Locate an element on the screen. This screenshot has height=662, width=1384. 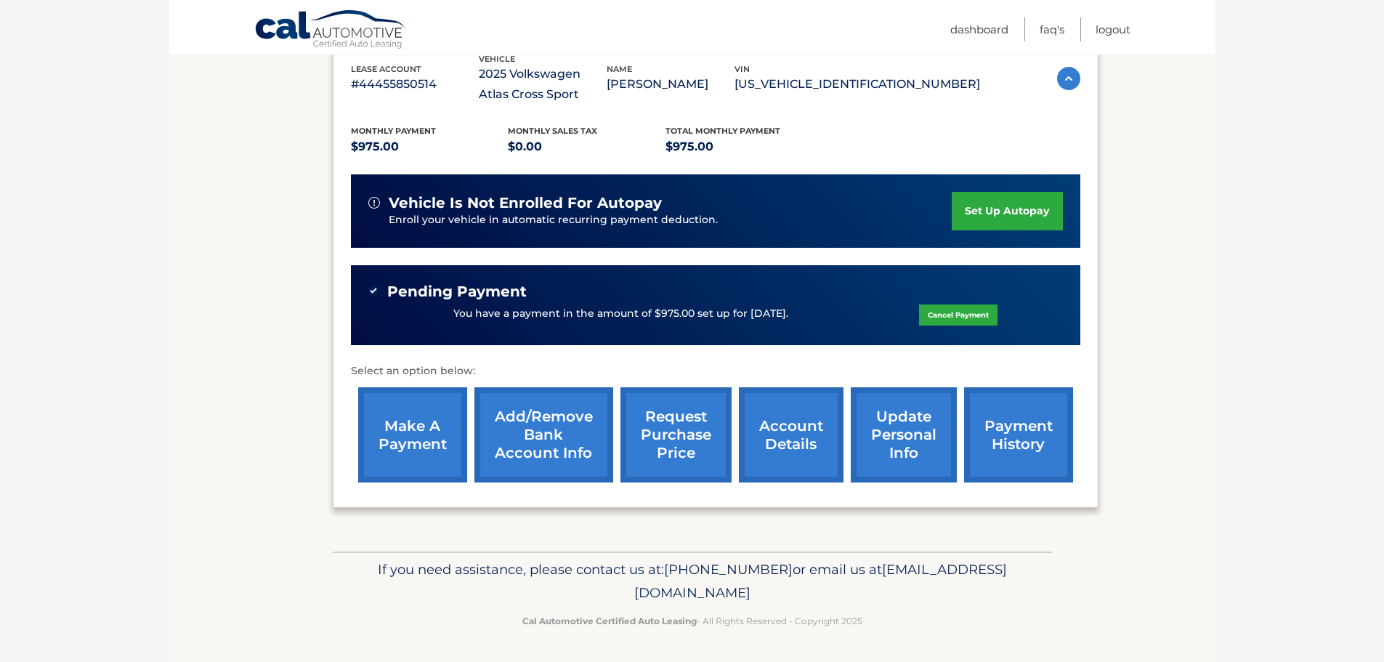
a: payment history is located at coordinates (1019, 435).